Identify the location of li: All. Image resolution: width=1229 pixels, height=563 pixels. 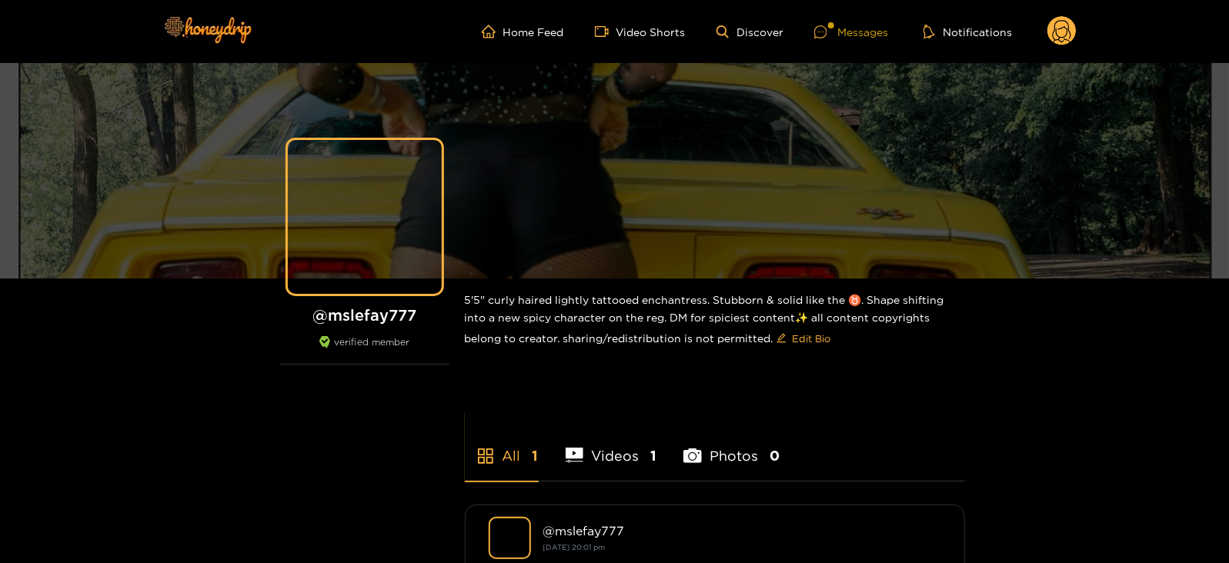
(502, 446).